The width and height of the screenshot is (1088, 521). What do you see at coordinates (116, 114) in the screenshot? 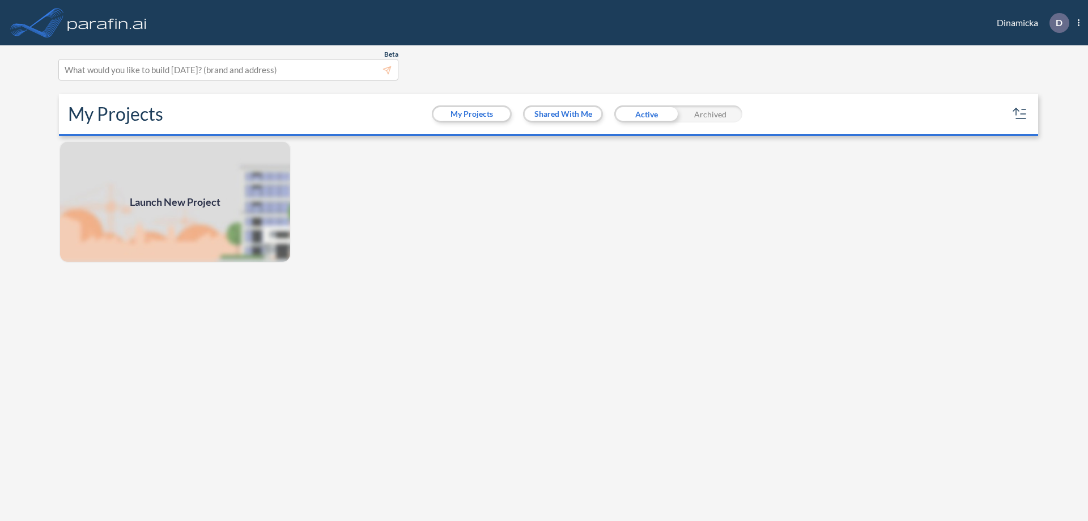
I see `h2: My Projects` at bounding box center [116, 114].